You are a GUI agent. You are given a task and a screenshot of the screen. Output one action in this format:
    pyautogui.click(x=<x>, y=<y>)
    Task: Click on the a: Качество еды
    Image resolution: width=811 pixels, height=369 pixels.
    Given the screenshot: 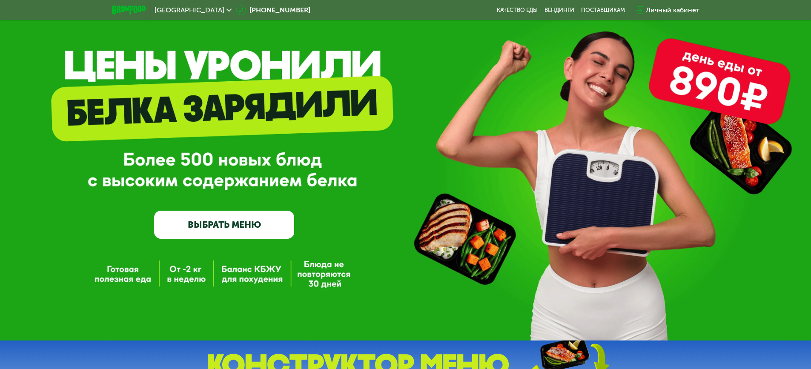 What is the action you would take?
    pyautogui.click(x=517, y=10)
    